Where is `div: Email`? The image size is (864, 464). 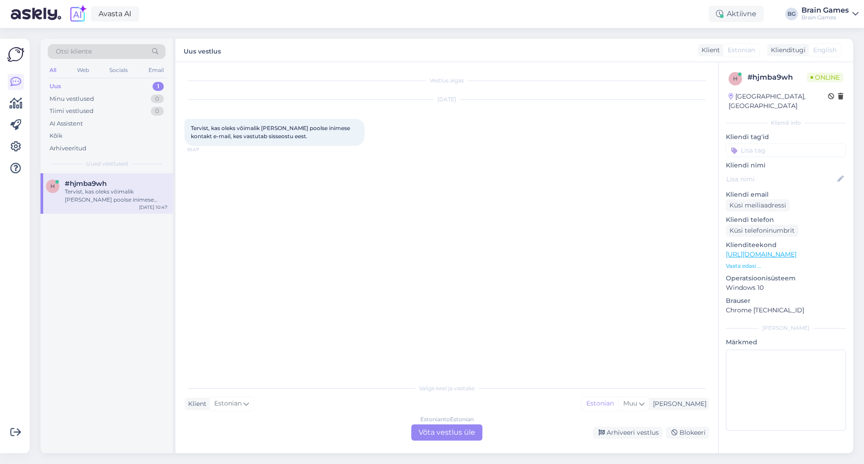 div: Email is located at coordinates (156, 70).